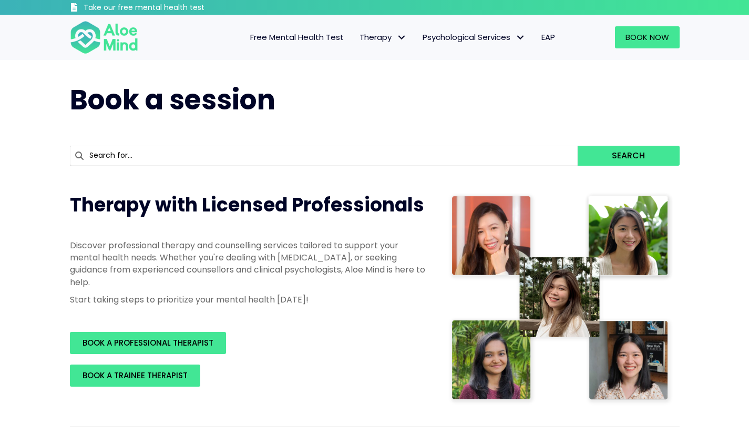  Describe the element at coordinates (172, 99) in the screenshot. I see `span: Book a session` at that location.